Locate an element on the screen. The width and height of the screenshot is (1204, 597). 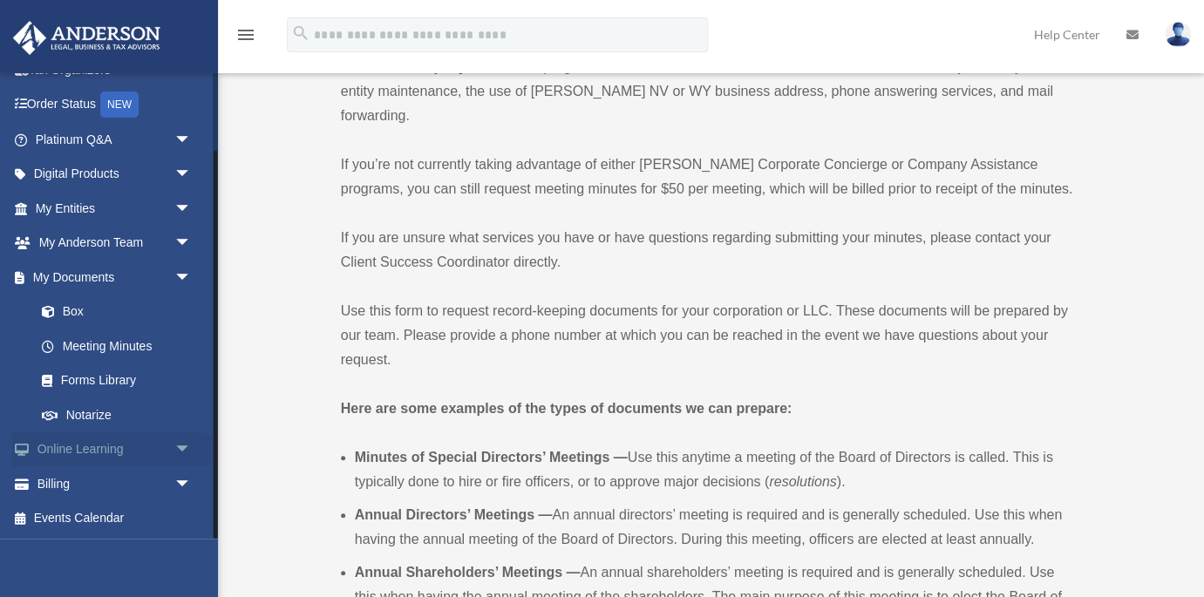
b: Minutes of Special Directors’ Meetings — is located at coordinates (491, 457).